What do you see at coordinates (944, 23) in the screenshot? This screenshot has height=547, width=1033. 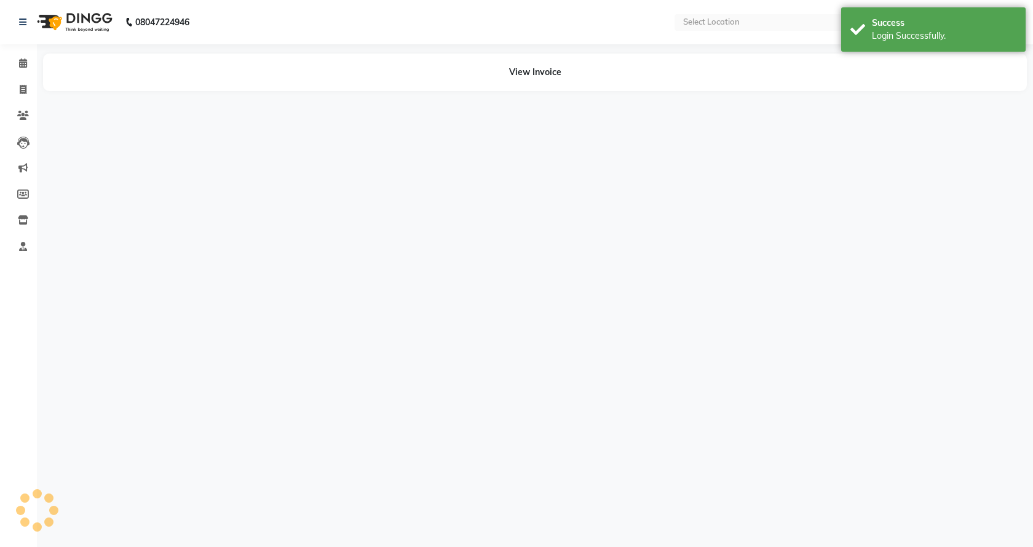 I see `div: Success` at bounding box center [944, 23].